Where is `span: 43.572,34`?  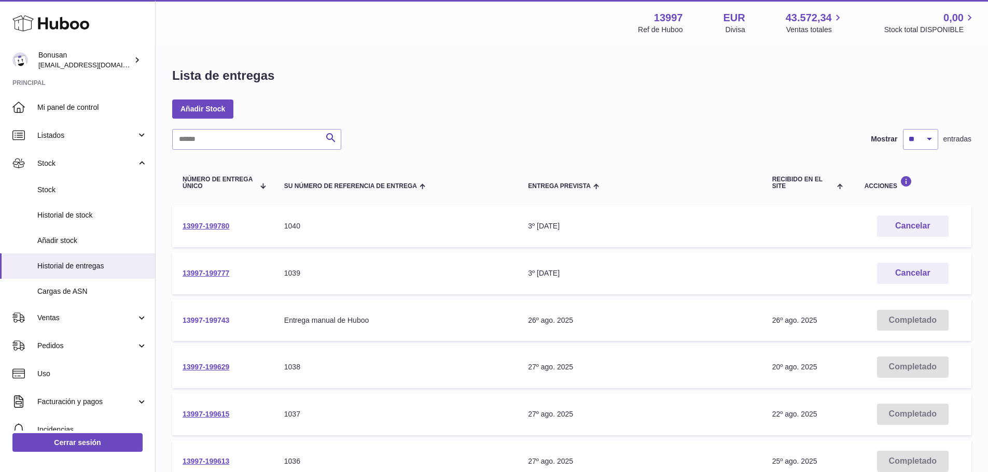
span: 43.572,34 is located at coordinates (808, 18).